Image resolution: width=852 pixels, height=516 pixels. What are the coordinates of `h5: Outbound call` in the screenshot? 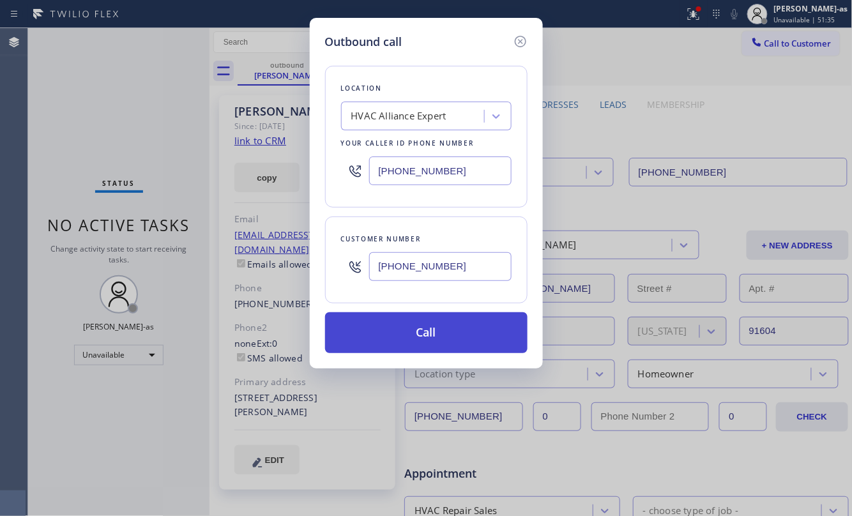 It's located at (363, 42).